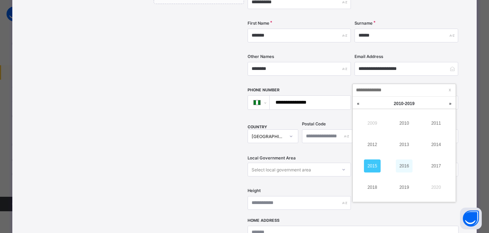 This screenshot has height=233, width=489. Describe the element at coordinates (372, 166) in the screenshot. I see `td: 2015` at that location.